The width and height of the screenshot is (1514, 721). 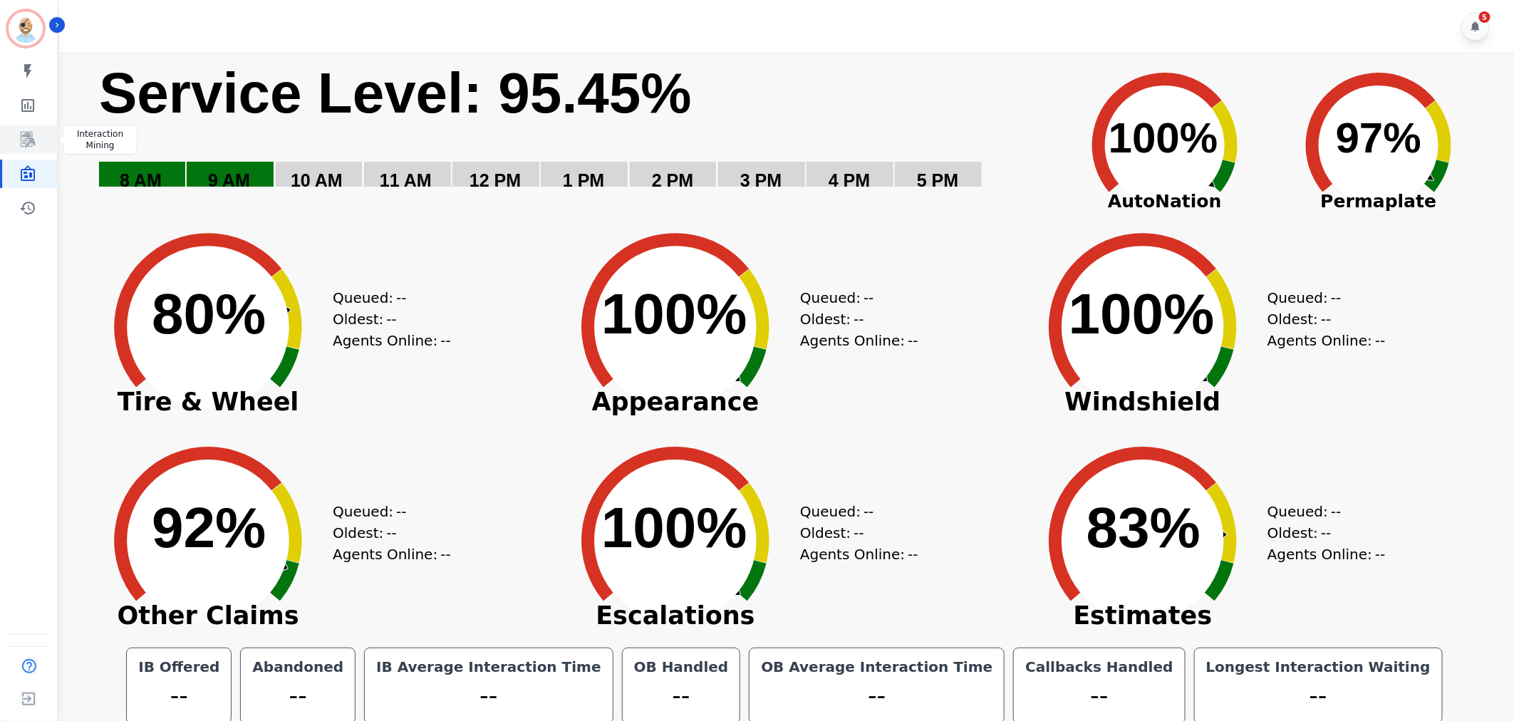 What do you see at coordinates (1485, 17) in the screenshot?
I see `div: 5` at bounding box center [1485, 17].